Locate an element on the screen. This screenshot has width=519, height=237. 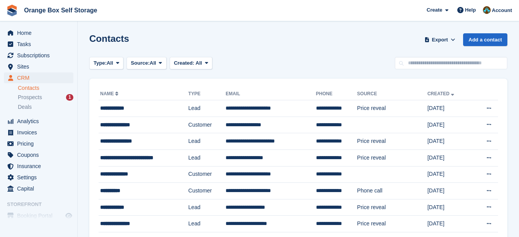
th: Email is located at coordinates (270, 94).